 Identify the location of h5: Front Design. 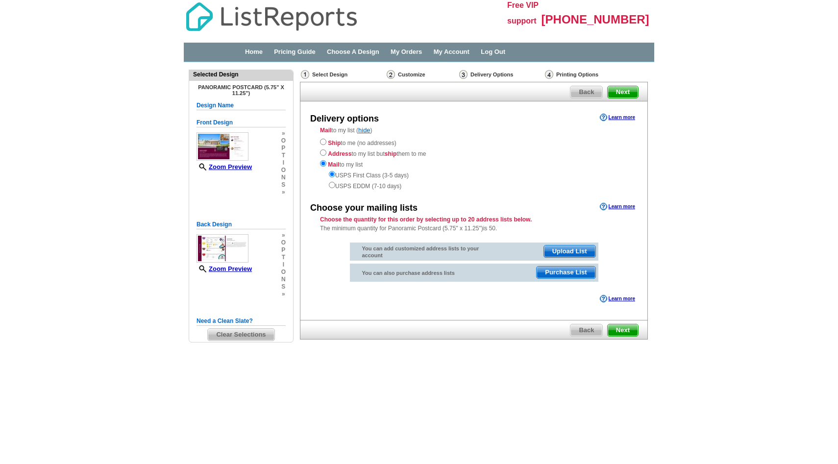
(241, 123).